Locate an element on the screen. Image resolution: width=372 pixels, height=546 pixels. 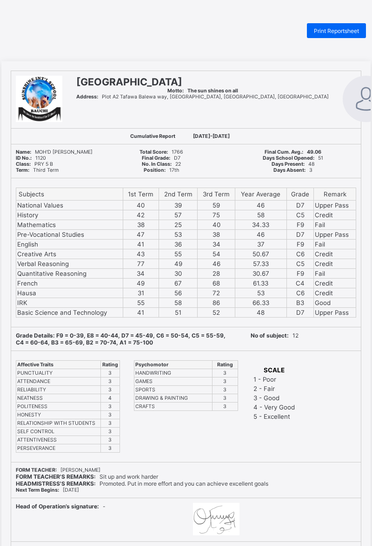
td: SPORTS is located at coordinates (173, 390).